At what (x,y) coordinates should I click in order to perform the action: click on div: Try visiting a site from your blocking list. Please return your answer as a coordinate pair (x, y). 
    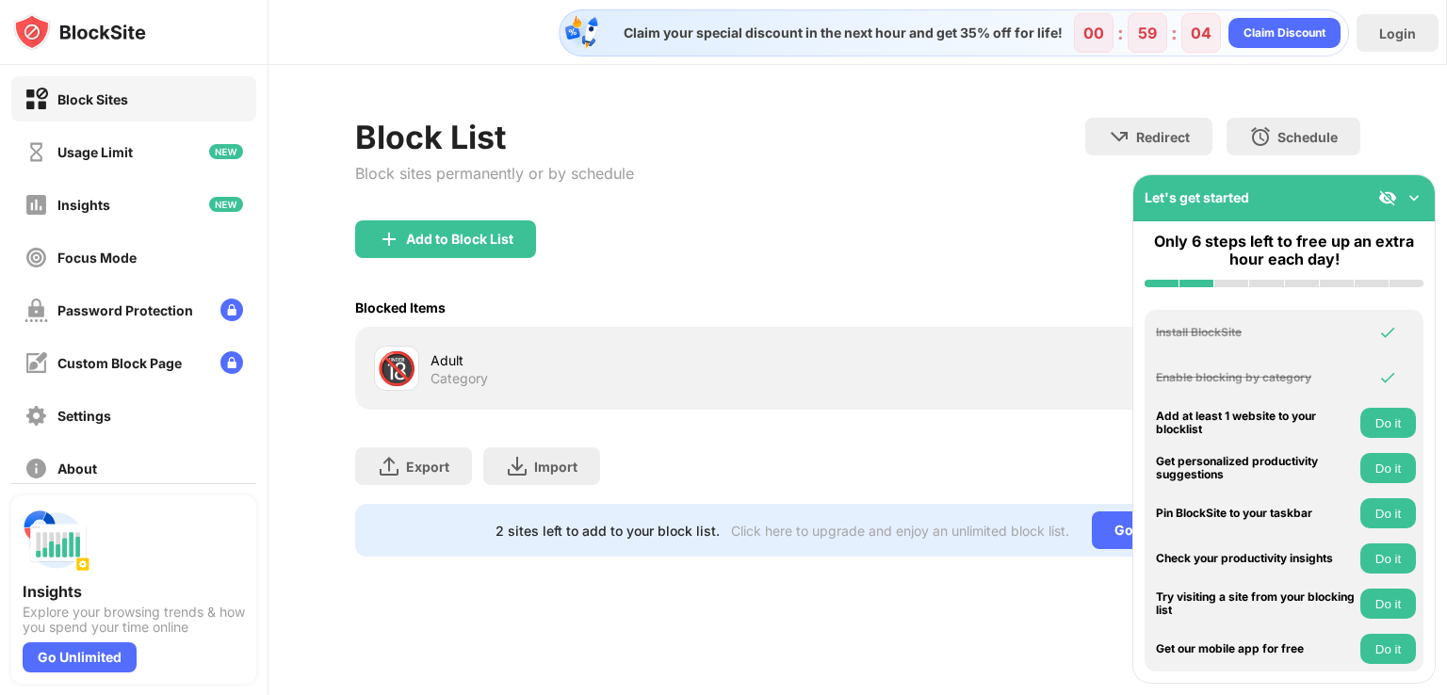
    Looking at the image, I should click on (1256, 604).